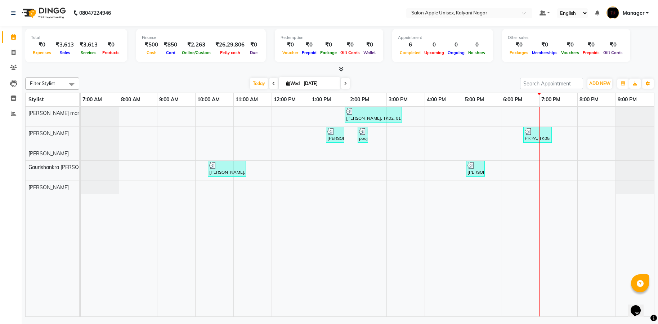 The width and height of the screenshot is (658, 324). I want to click on a: 8:00 AM, so click(131, 99).